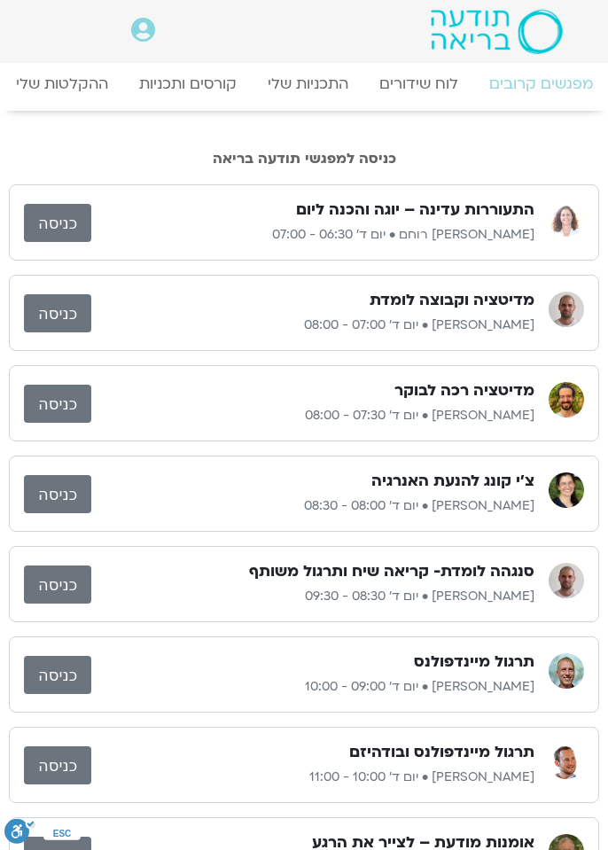  I want to click on img: אורנה סמלסון רוחם, so click(566, 219).